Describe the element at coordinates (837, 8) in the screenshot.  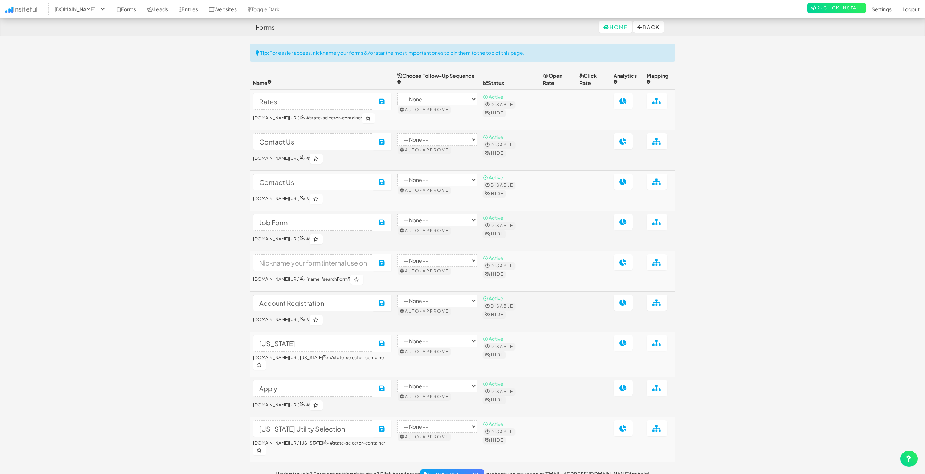
I see `a: 2-Click Install` at that location.